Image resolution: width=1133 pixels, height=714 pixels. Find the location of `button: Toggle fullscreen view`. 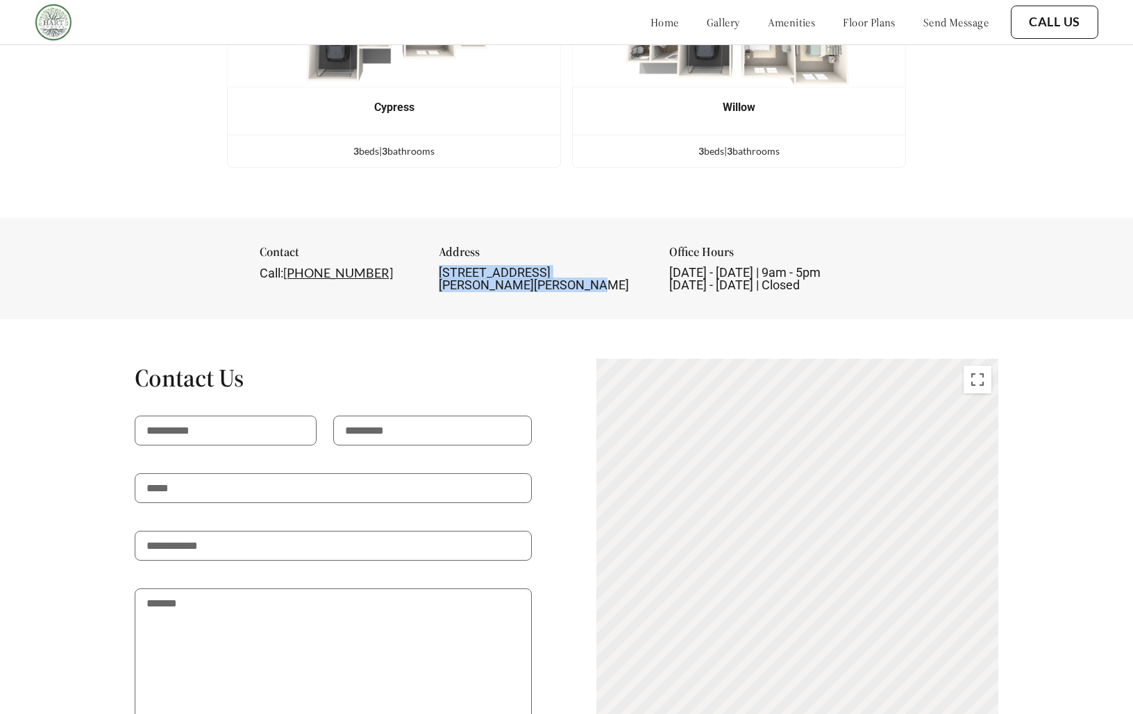

button: Toggle fullscreen view is located at coordinates (978, 380).